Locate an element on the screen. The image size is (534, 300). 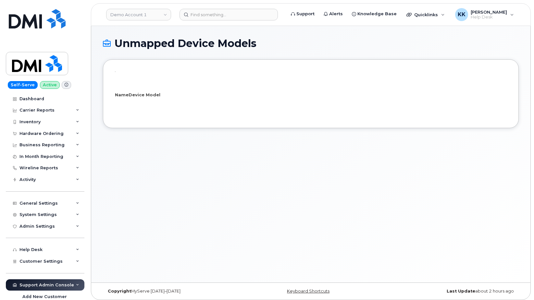
strong: Copyright is located at coordinates (119, 291).